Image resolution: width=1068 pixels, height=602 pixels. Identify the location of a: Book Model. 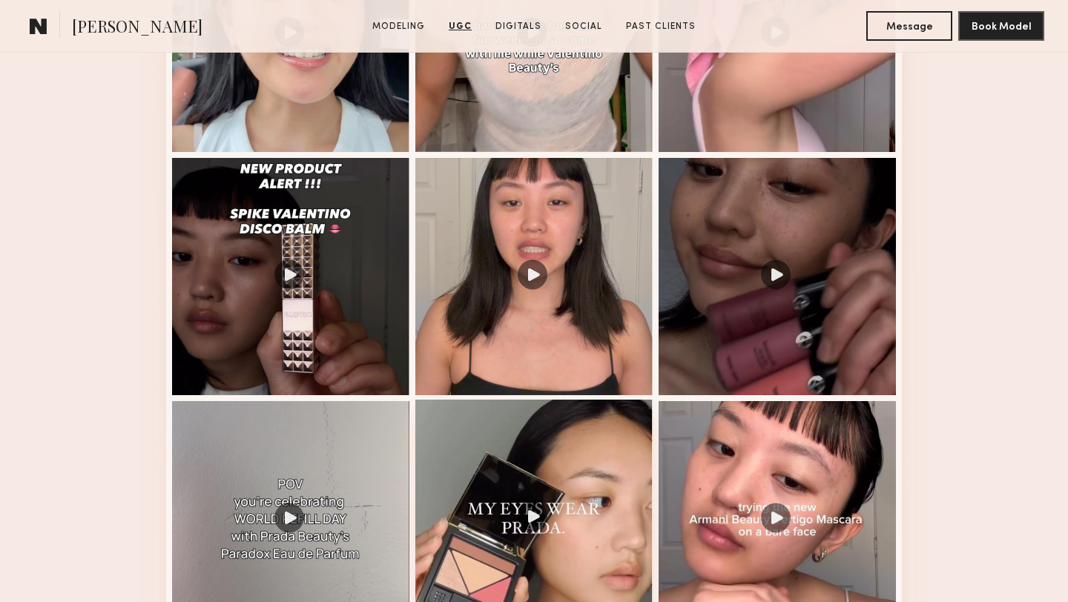
(1001, 25).